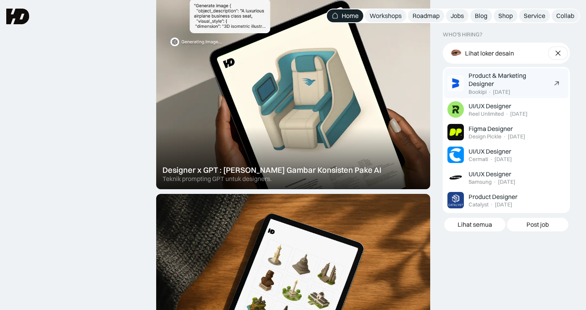 The image size is (586, 310). Describe the element at coordinates (477, 92) in the screenshot. I see `div: Bookipi` at that location.